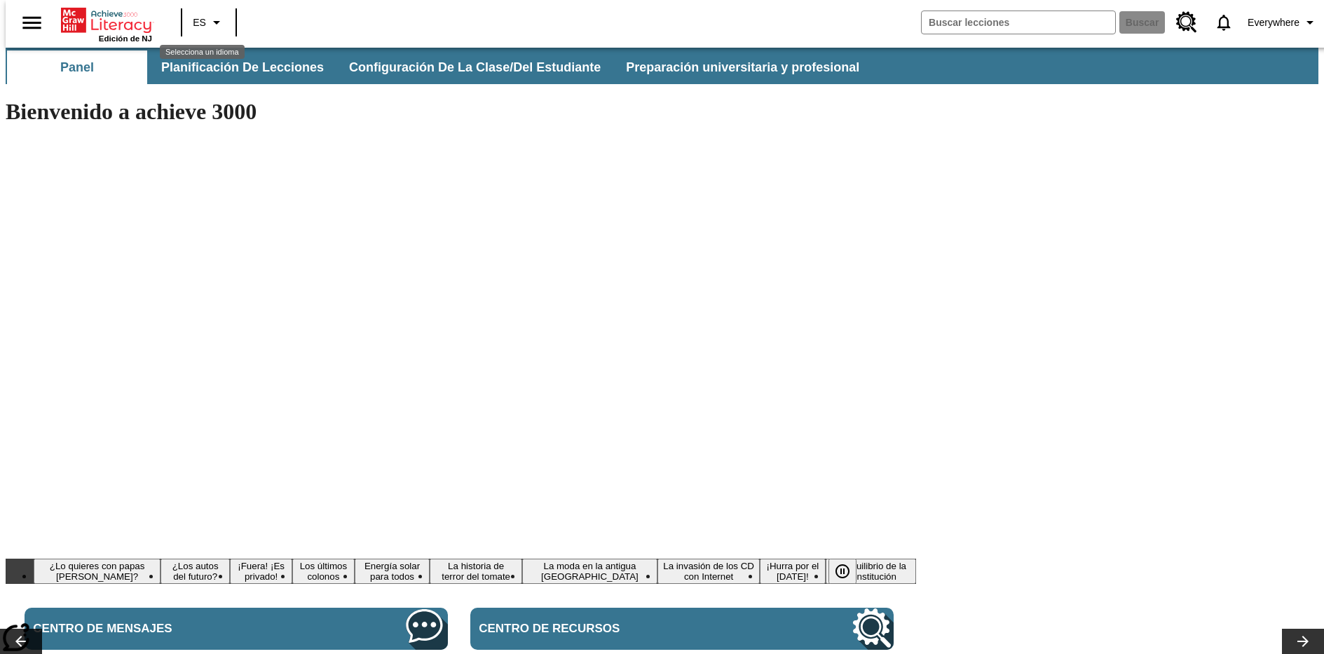 This screenshot has height=654, width=1324. I want to click on button: Configuración de la clase/del estudiante, so click(475, 67).